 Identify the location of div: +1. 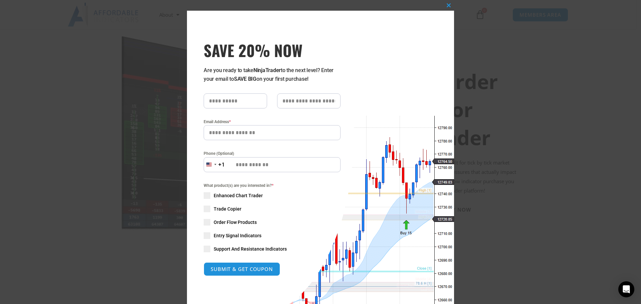
(222, 165).